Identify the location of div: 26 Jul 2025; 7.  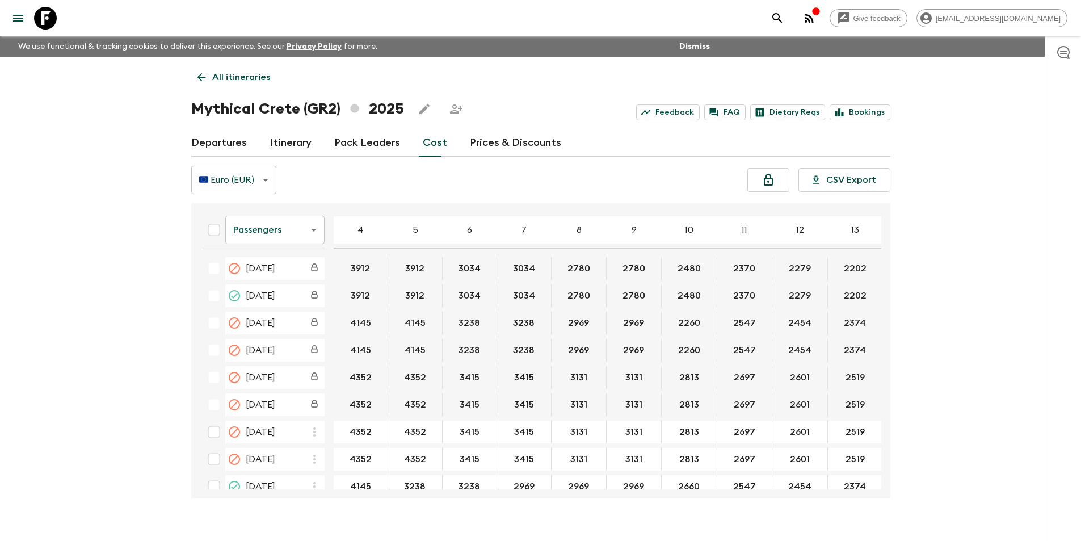
(525, 405).